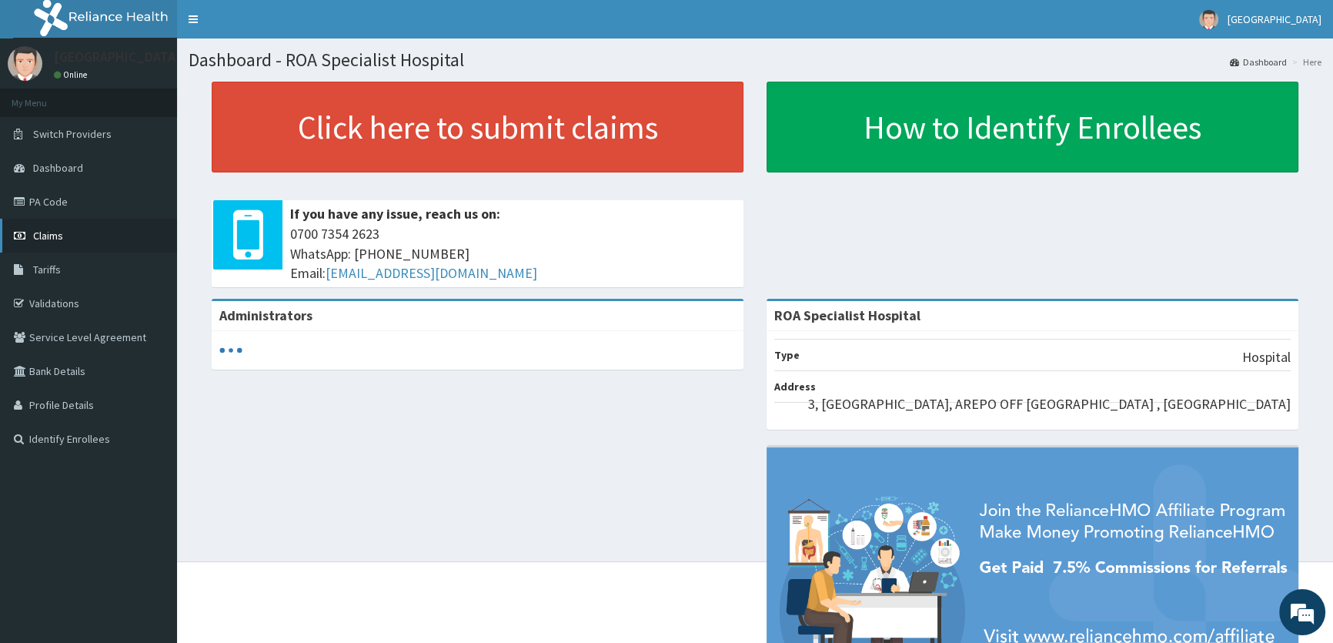  What do you see at coordinates (1258, 62) in the screenshot?
I see `a: Dashboard` at bounding box center [1258, 62].